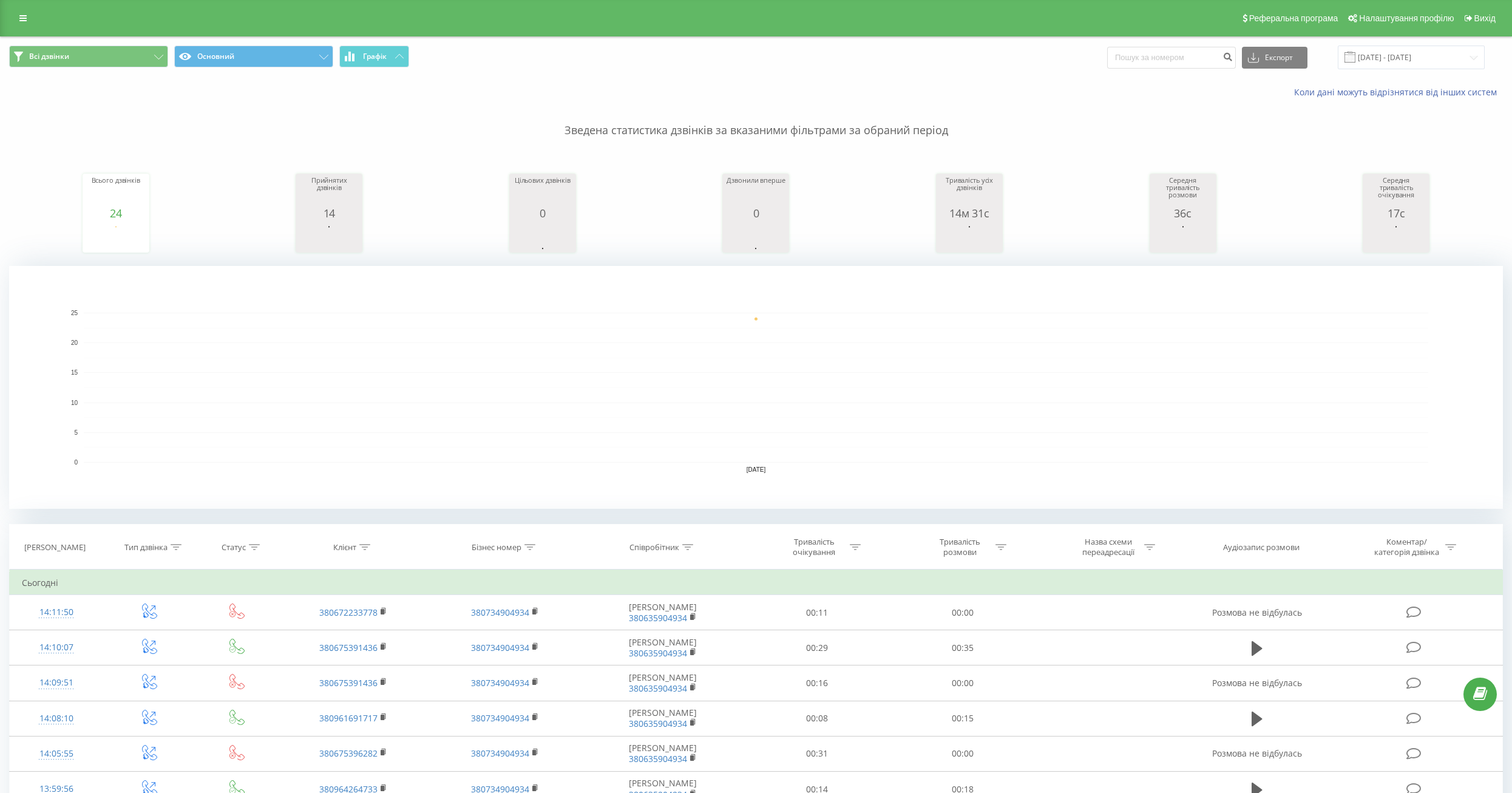 The height and width of the screenshot is (793, 1512). Describe the element at coordinates (75, 372) in the screenshot. I see `text: 15` at that location.